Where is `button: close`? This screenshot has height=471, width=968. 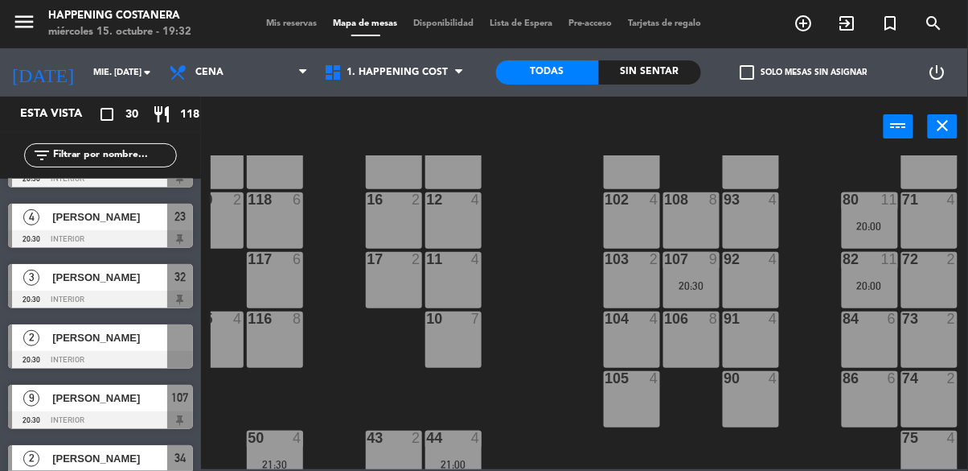 button: close is located at coordinates (943, 126).